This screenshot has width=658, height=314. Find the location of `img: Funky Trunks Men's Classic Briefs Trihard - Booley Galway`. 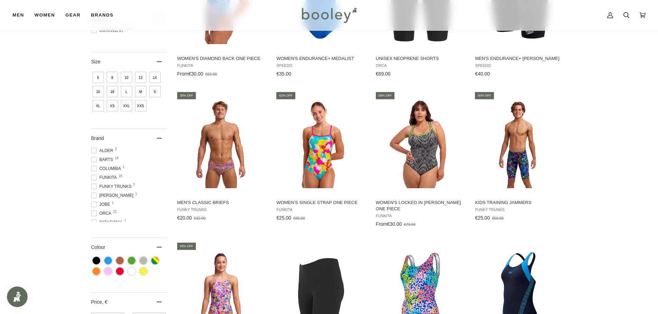

img: Funky Trunks Men's Classic Briefs Trihard - Booley Galway is located at coordinates (222, 143).